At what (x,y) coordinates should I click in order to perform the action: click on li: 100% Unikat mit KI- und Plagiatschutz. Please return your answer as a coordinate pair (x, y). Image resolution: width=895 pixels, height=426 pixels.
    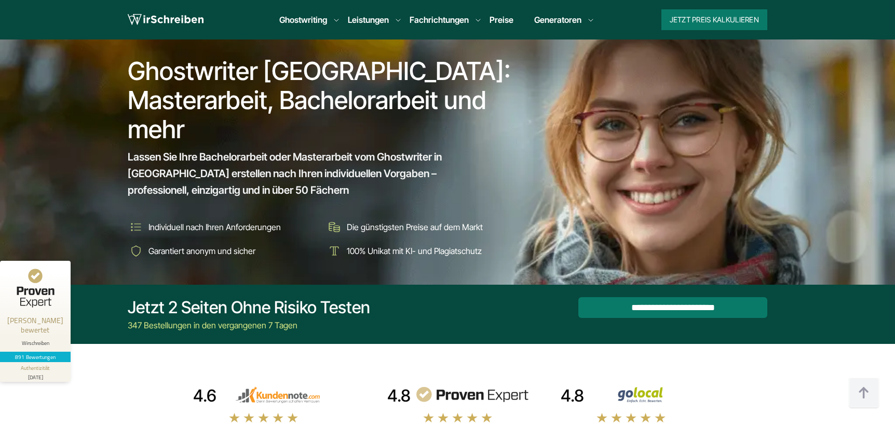
    Looking at the image, I should click on (421, 251).